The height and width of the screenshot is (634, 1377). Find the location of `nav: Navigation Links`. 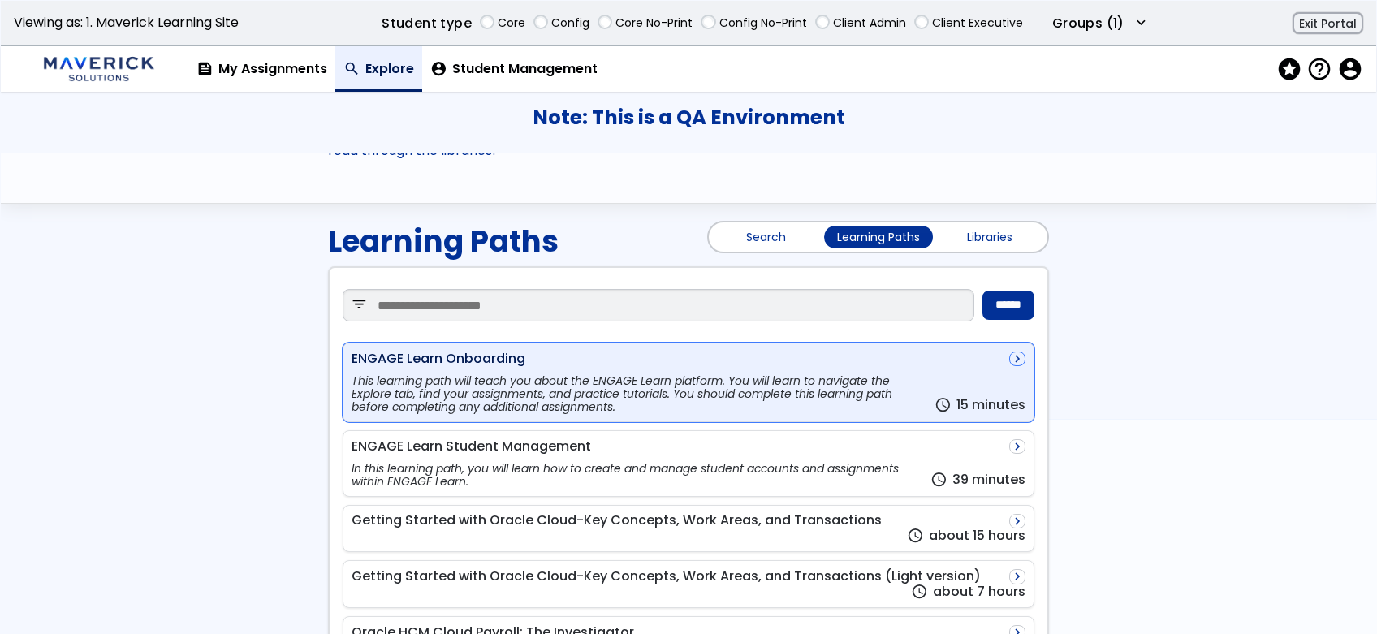

nav: Navigation Links is located at coordinates (778, 69).